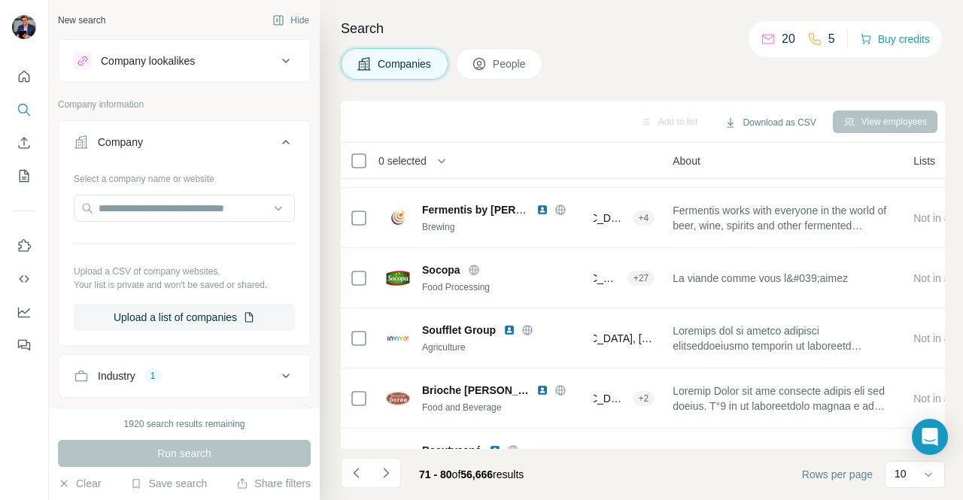 This screenshot has height=500, width=963. I want to click on span: About, so click(686, 161).